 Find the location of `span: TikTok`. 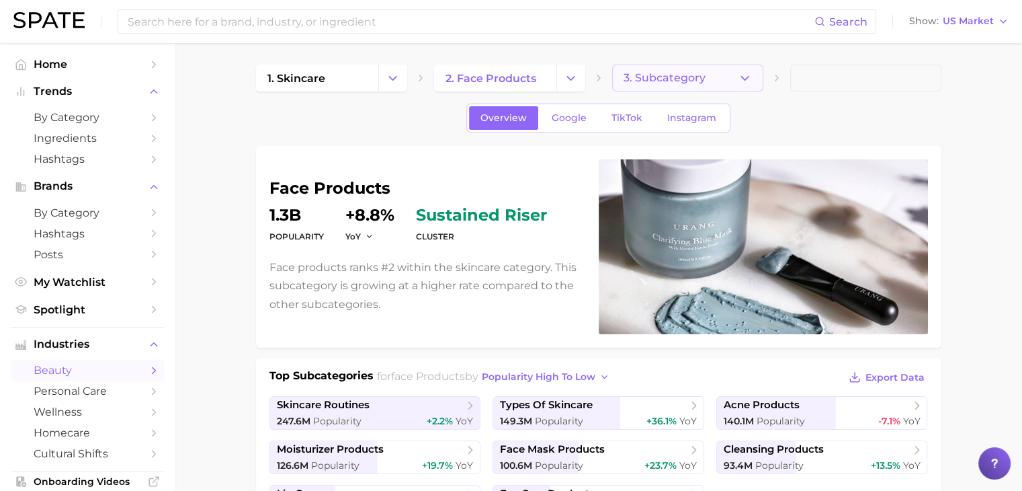

span: TikTok is located at coordinates (627, 118).